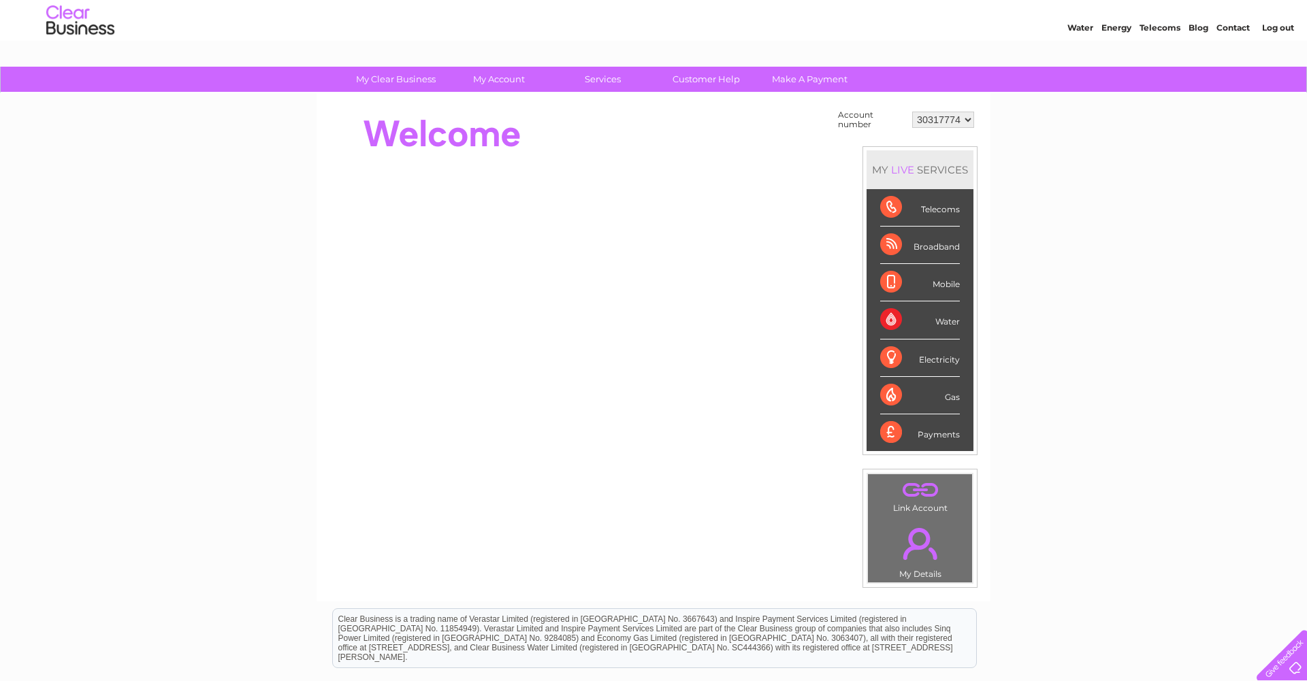  I want to click on a: 0333 014 3131, so click(1097, 15).